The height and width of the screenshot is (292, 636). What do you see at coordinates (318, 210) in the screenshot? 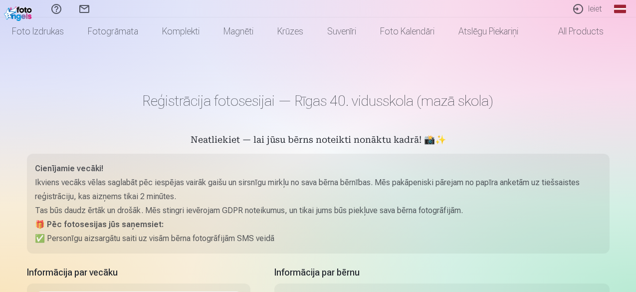
I see `p: Tas būs daudz ērtāk un drošāk. Mēs stingri ievērojam GDPR noteikumus, un tikai jums būs piekļuve ...` at bounding box center [318, 210].